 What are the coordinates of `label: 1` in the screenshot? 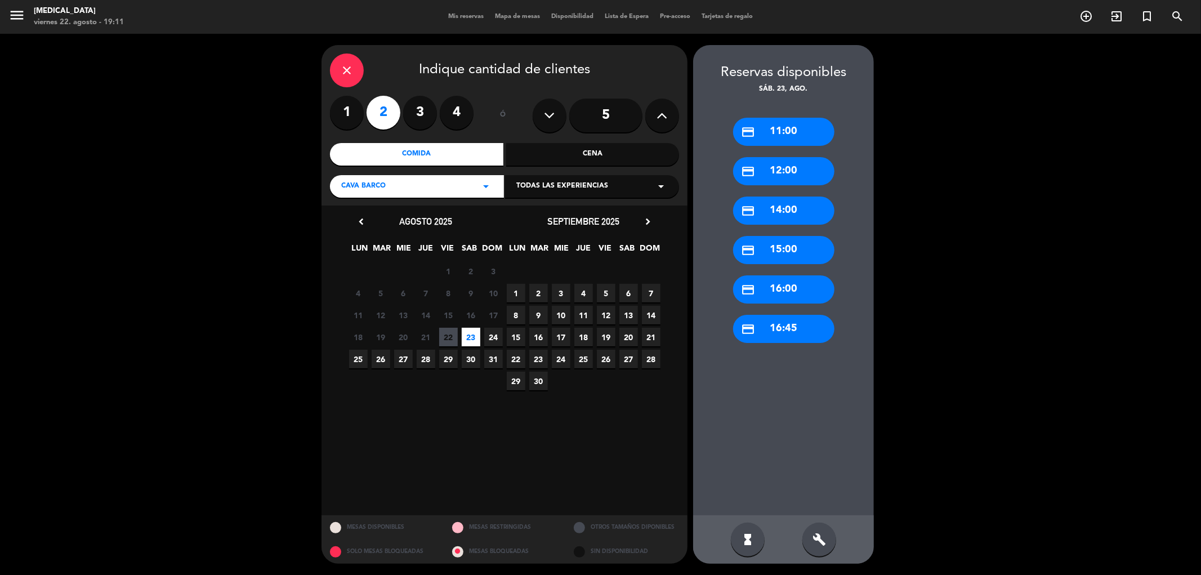 It's located at (347, 113).